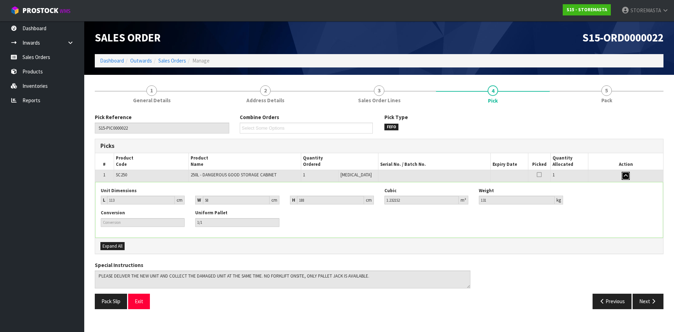 This screenshot has width=674, height=332. I want to click on label: Special Instructions, so click(119, 265).